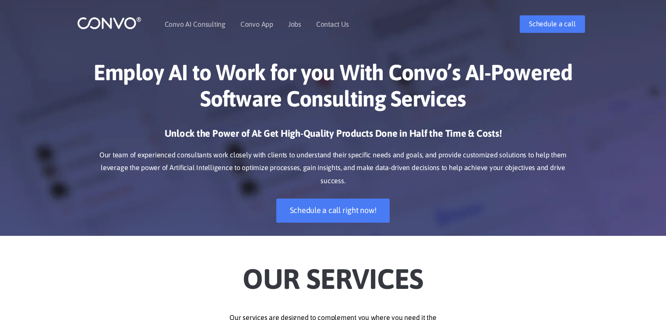 This screenshot has height=320, width=666. Describe the element at coordinates (109, 23) in the screenshot. I see `img: logo_1.png` at that location.